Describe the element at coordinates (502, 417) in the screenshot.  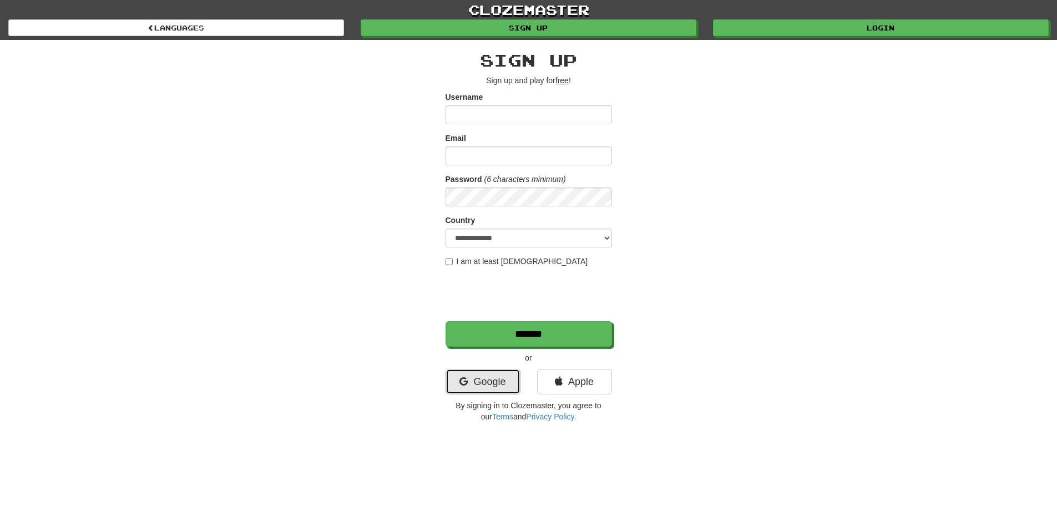
I see `a: Terms` at that location.